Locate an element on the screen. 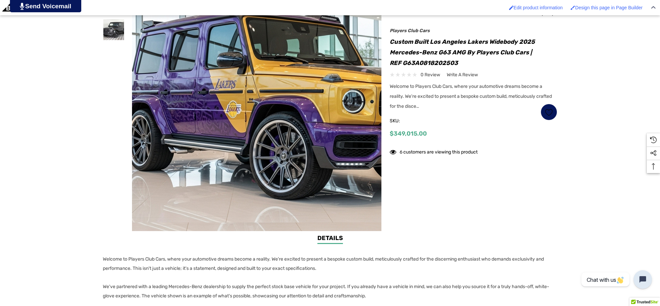 The image size is (660, 306). a: Write a Review is located at coordinates (463, 75).